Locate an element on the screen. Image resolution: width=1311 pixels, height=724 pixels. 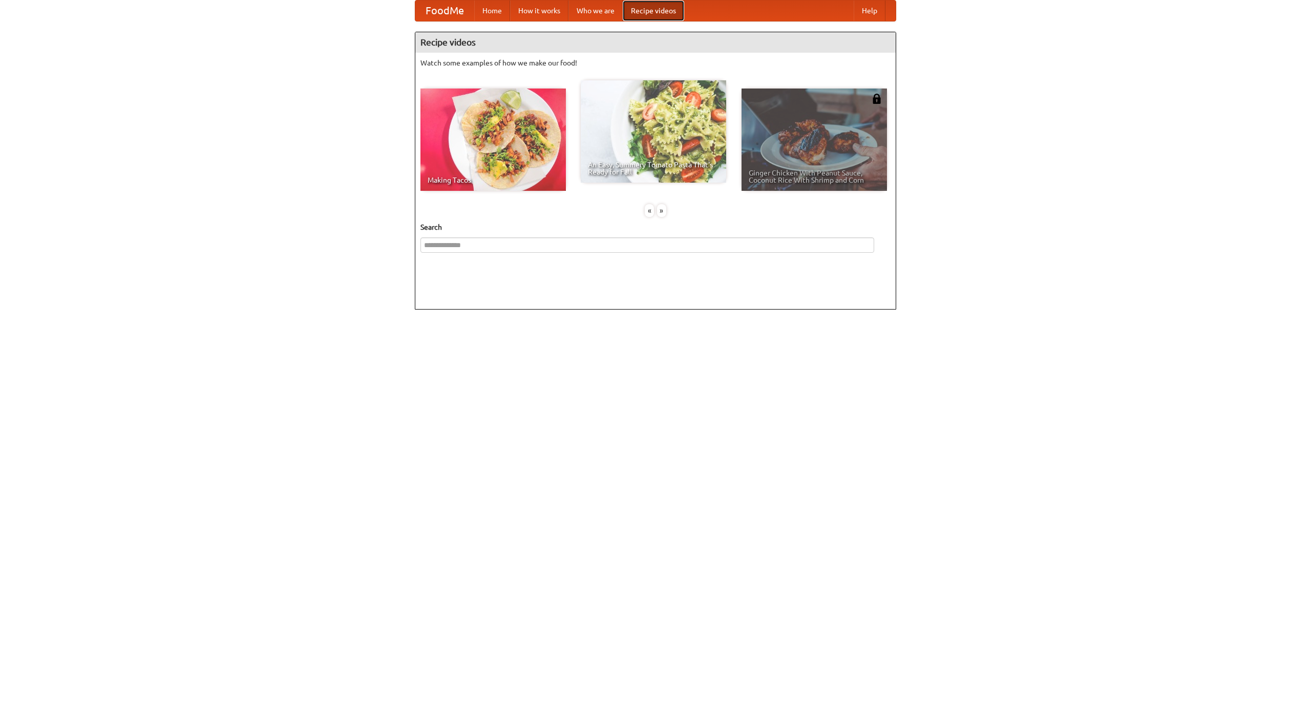
span: Making Tacos is located at coordinates (493, 180).